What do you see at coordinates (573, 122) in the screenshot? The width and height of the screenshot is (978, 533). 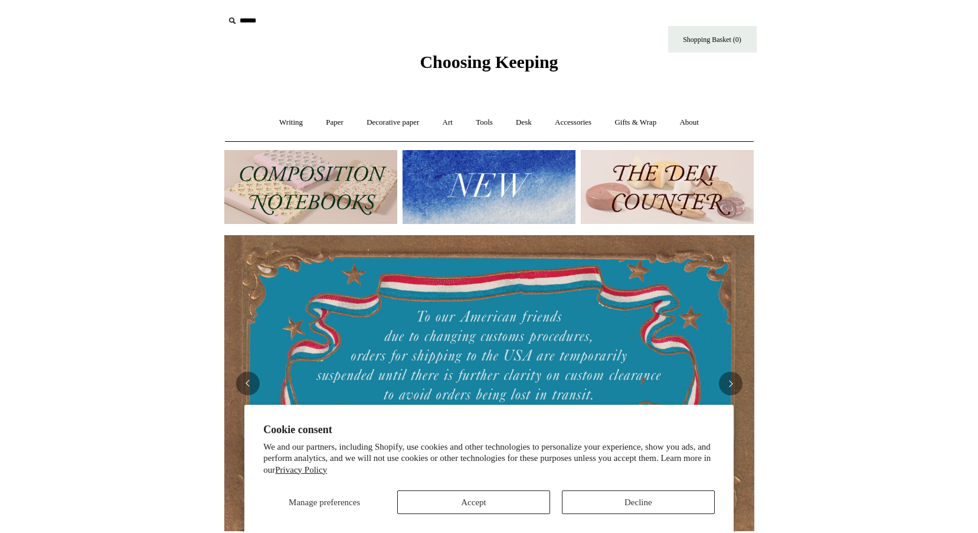 I see `a: Accessories` at bounding box center [573, 122].